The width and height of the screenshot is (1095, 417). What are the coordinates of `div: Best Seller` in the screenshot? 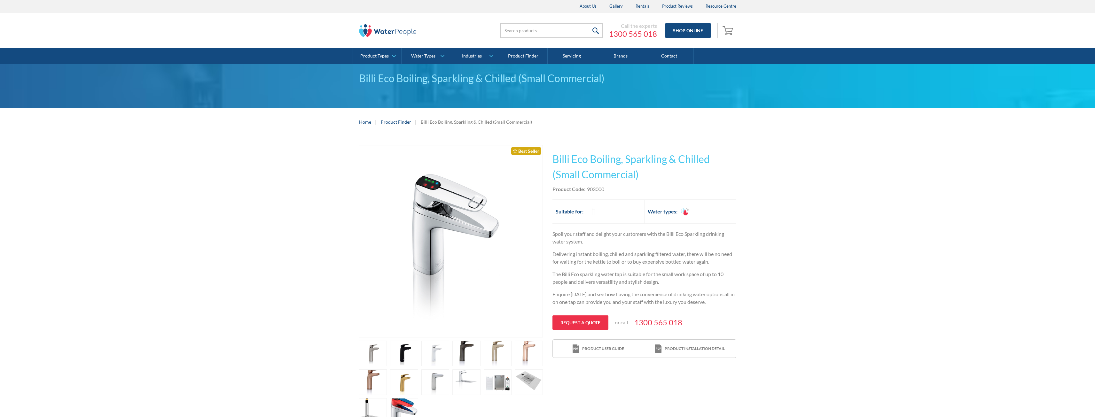 It's located at (526, 151).